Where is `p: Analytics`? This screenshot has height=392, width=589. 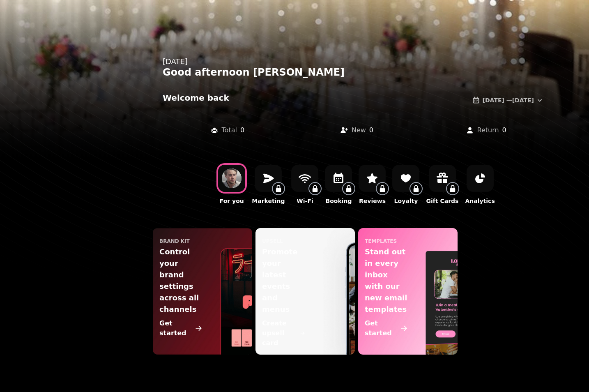 p: Analytics is located at coordinates (480, 201).